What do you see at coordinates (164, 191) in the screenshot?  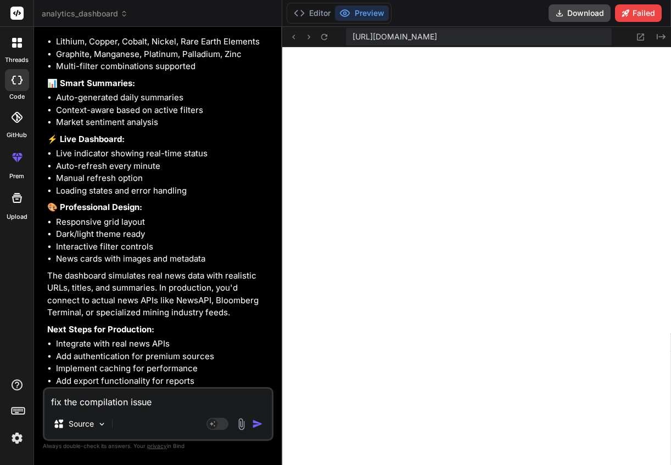 I see `li: Loading states and error handling` at bounding box center [164, 191].